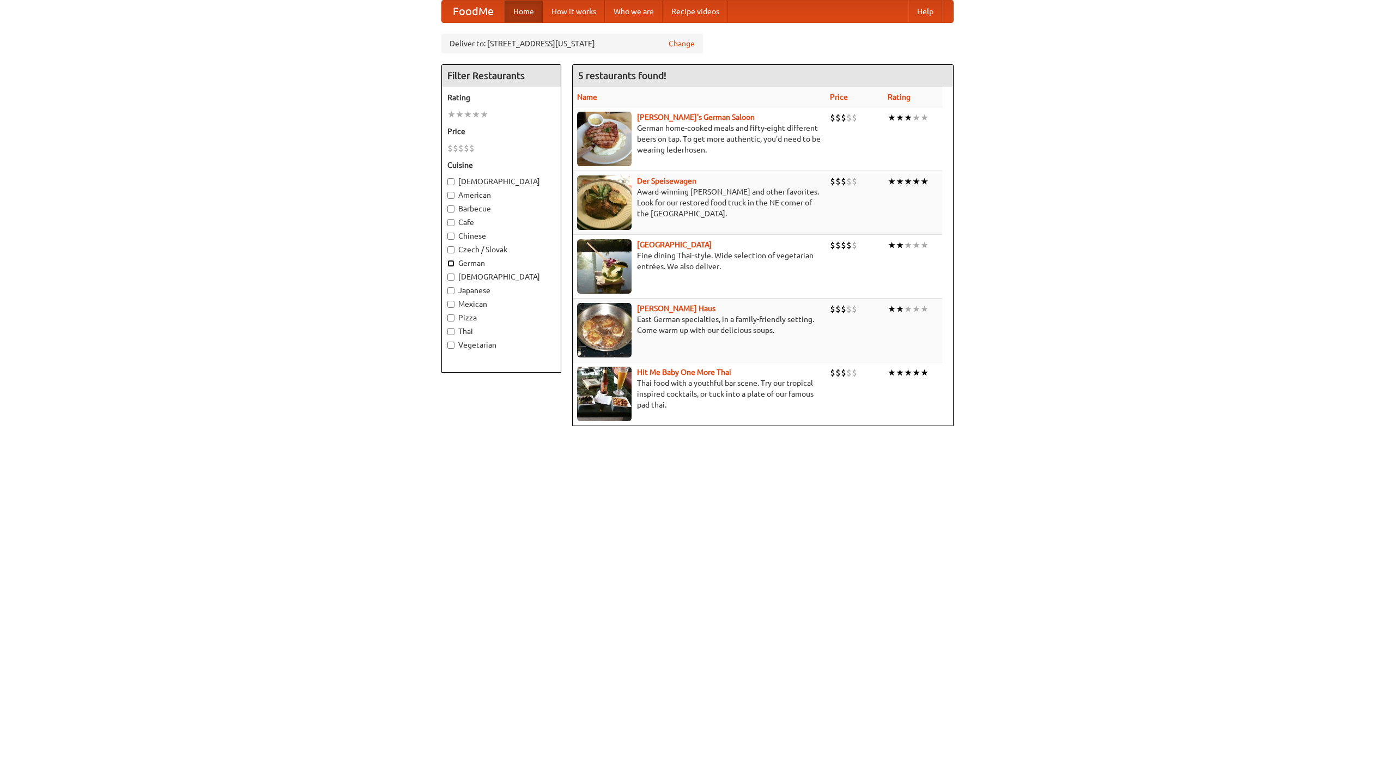 The image size is (1395, 771). Describe the element at coordinates (451, 209) in the screenshot. I see `input: Barbecue` at that location.